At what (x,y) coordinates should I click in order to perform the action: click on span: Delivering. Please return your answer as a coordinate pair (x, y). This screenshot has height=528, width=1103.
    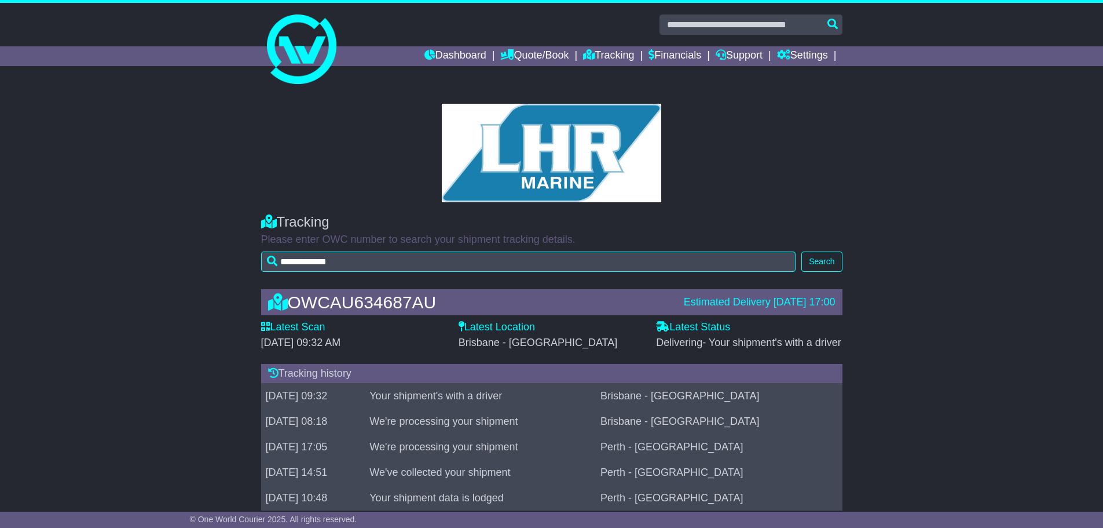
    Looking at the image, I should click on (749, 342).